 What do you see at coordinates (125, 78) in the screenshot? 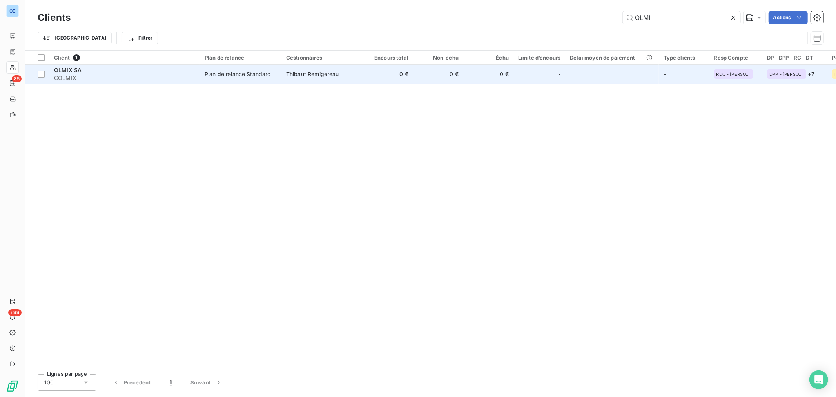
I see `span: COLMIX` at bounding box center [125, 78].